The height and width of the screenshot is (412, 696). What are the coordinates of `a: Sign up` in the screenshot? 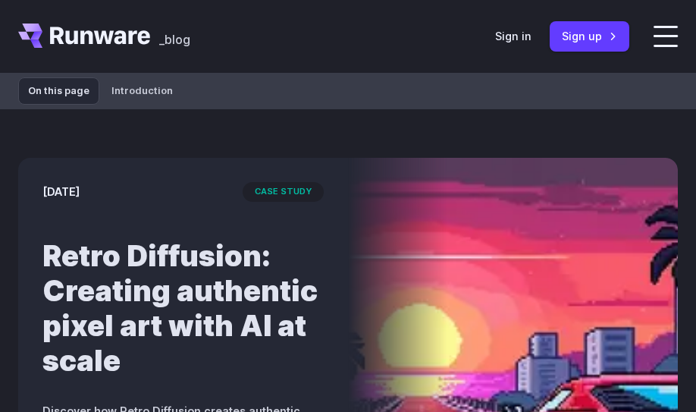 It's located at (589, 36).